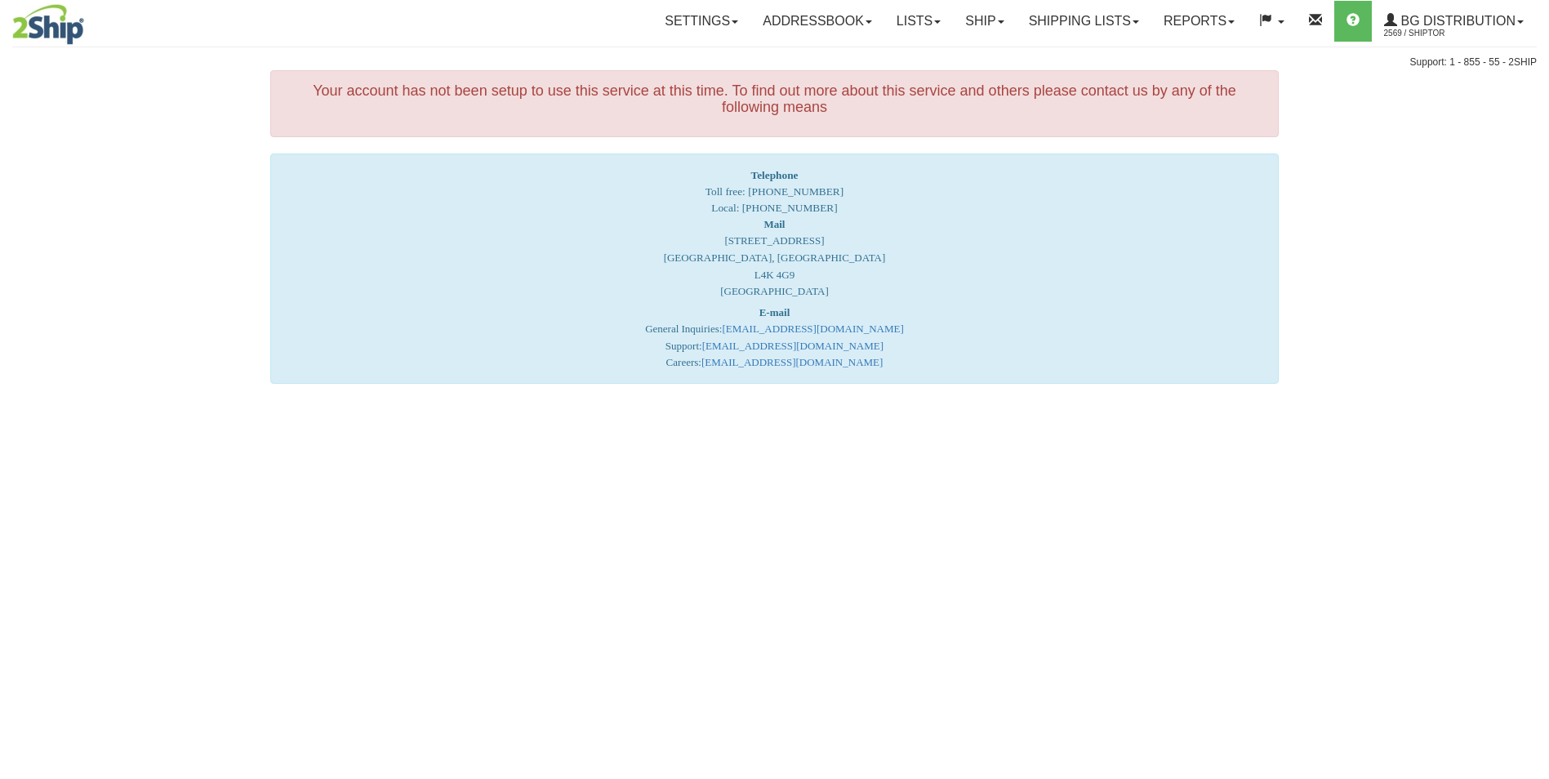 This screenshot has height=779, width=1549. I want to click on img: logo2569.jpg, so click(48, 24).